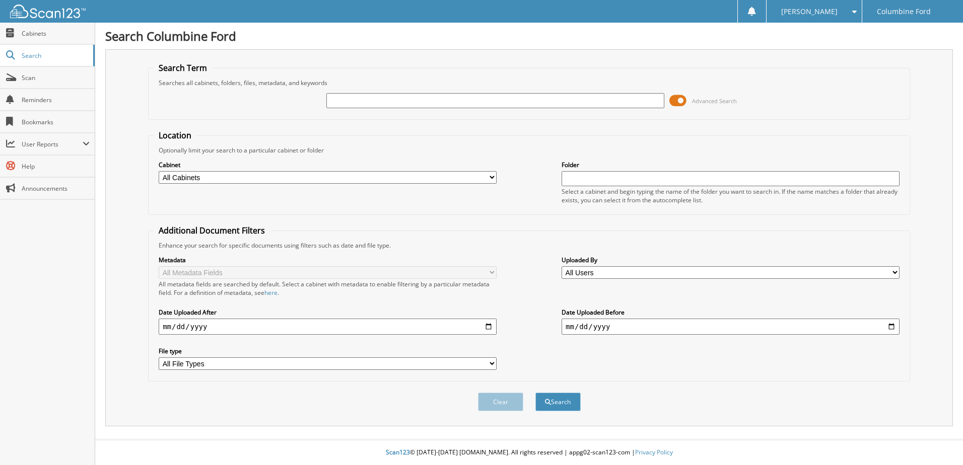  I want to click on span: Help, so click(55, 166).